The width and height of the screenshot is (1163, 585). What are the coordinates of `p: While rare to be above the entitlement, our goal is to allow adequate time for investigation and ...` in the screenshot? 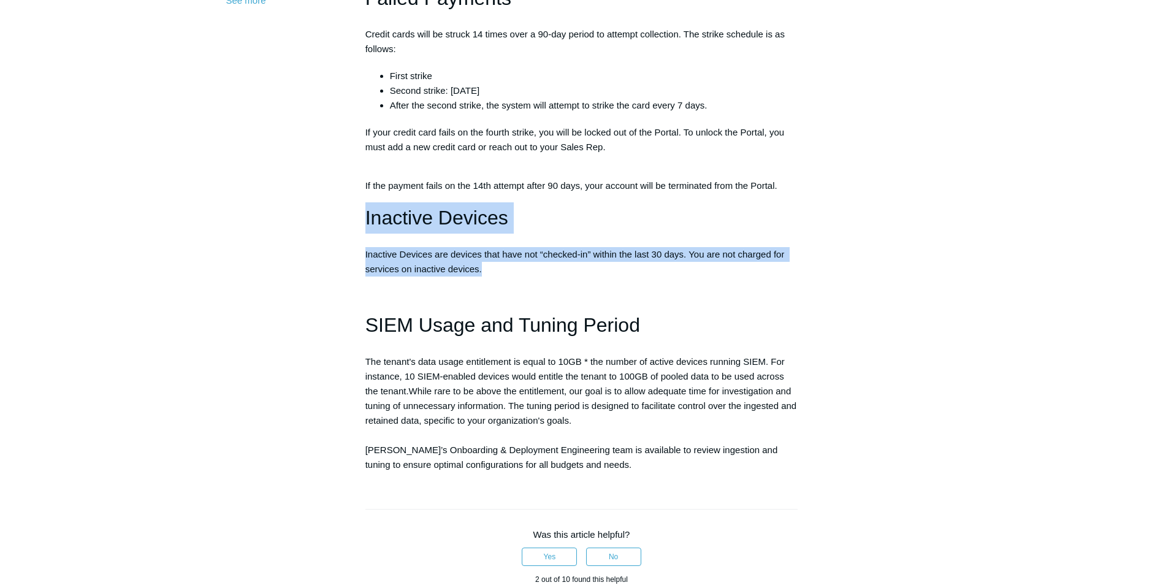 It's located at (582, 413).